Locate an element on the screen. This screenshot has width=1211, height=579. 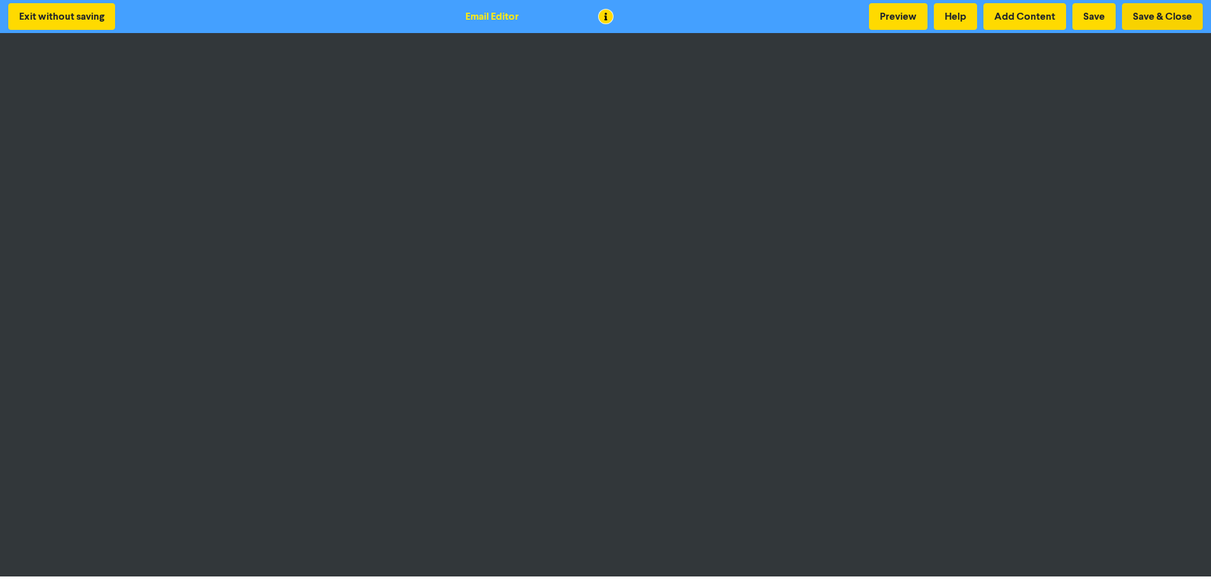
div: Email Editor is located at coordinates (492, 17).